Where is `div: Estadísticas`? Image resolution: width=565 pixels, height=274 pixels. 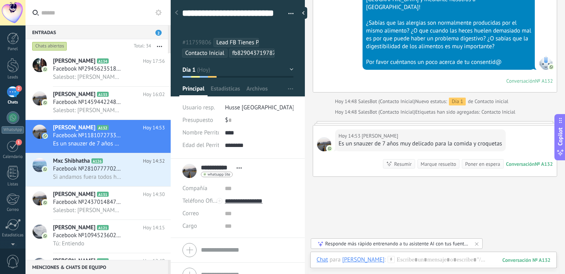
div: Estadísticas is located at coordinates (13, 235).